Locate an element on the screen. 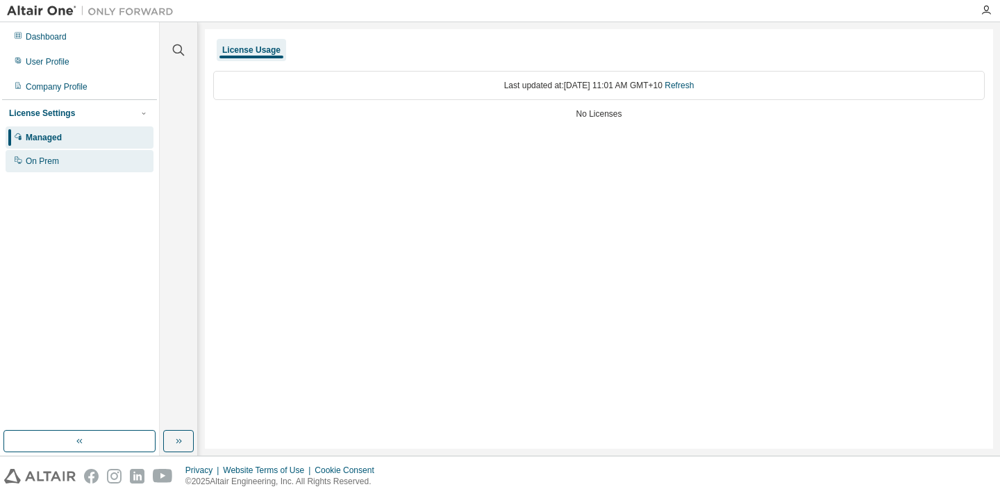  img: facebook.svg is located at coordinates (91, 476).